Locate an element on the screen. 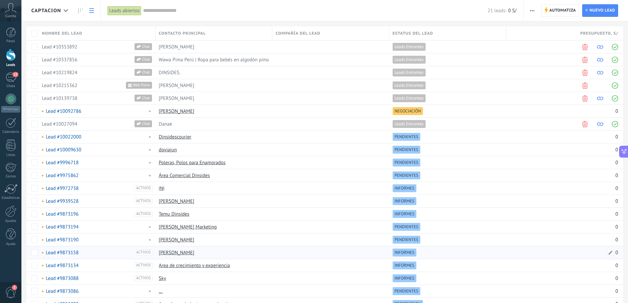 This screenshot has height=303, width=628. span: 0 S/ is located at coordinates (512, 11).